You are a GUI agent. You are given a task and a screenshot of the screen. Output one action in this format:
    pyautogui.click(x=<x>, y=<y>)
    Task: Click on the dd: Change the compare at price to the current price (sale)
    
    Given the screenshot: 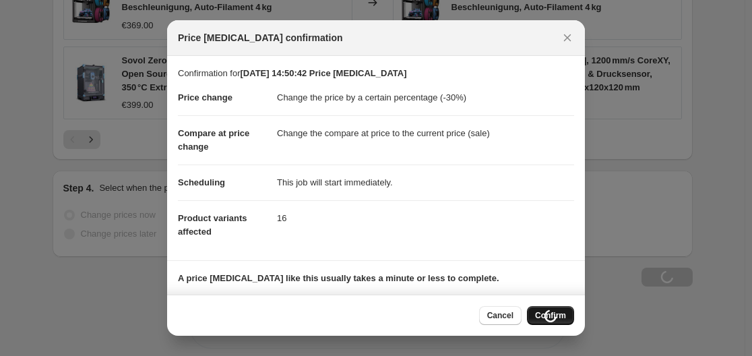 What is the action you would take?
    pyautogui.click(x=425, y=133)
    